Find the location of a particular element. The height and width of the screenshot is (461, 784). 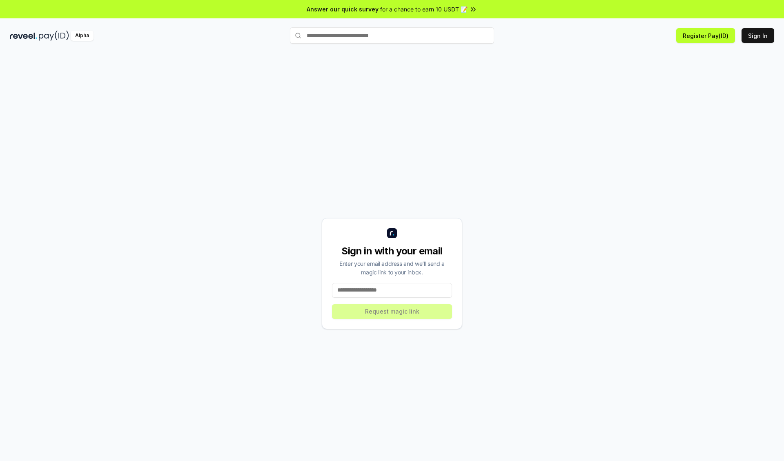

div: Sign in with your email is located at coordinates (392, 251).